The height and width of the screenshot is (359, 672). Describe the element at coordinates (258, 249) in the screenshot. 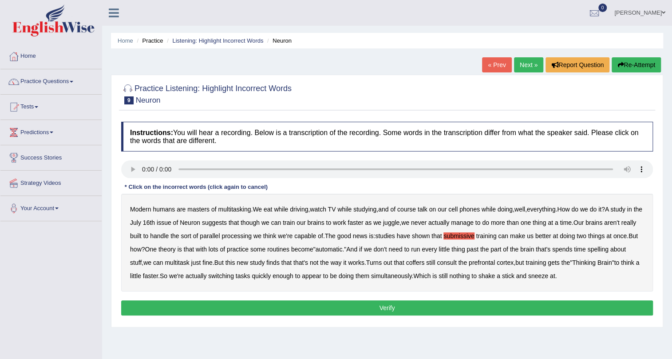

I see `b: some` at that location.